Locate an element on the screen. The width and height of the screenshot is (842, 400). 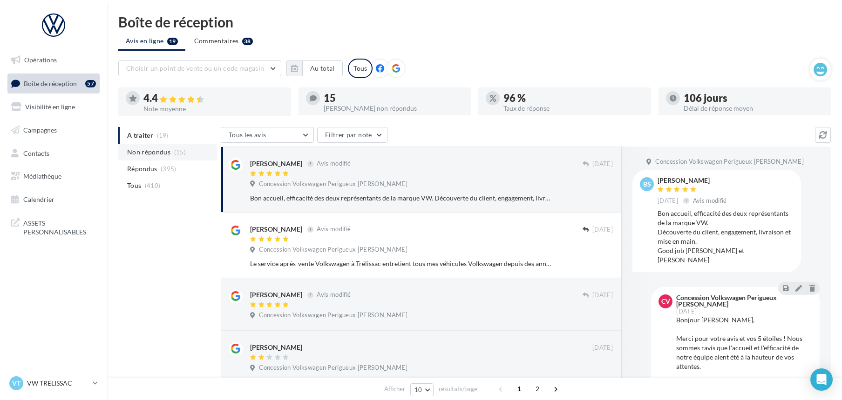
button: Tous les avis is located at coordinates (267, 135).